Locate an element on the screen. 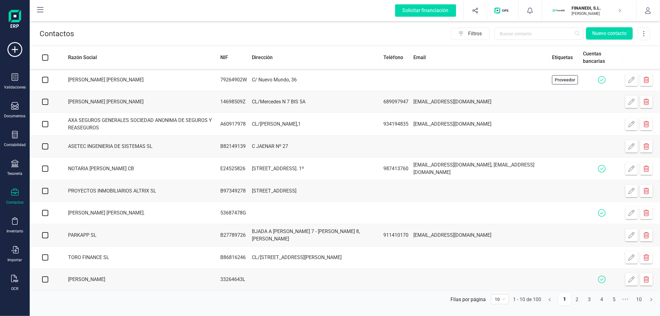  input: Buscar contacto is located at coordinates (539, 34).